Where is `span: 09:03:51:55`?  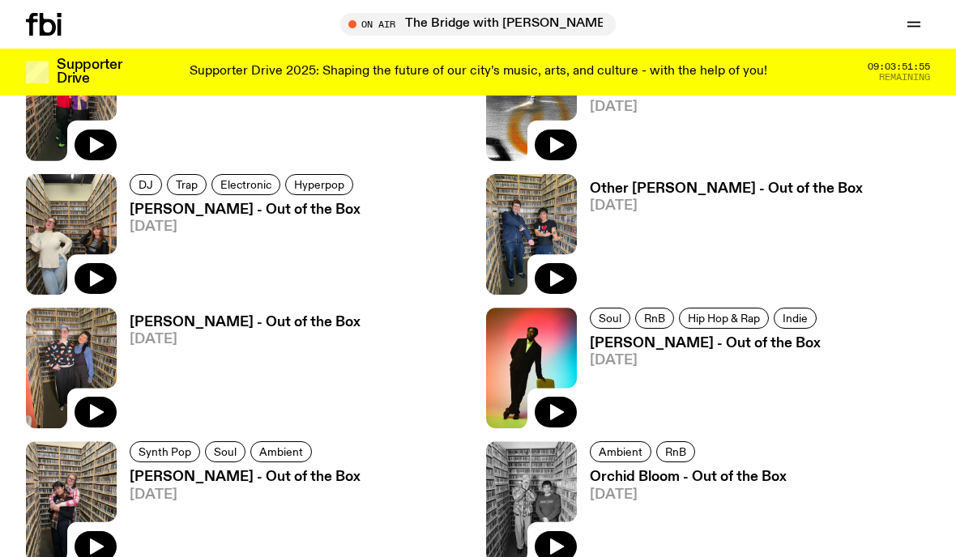
span: 09:03:51:55 is located at coordinates (898, 66).